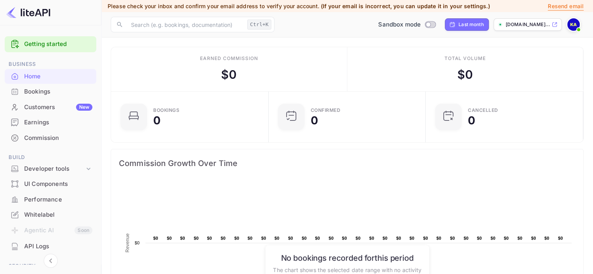 Image resolution: width=593 pixels, height=274 pixels. What do you see at coordinates (58, 44) in the screenshot?
I see `a: Getting started` at bounding box center [58, 44].